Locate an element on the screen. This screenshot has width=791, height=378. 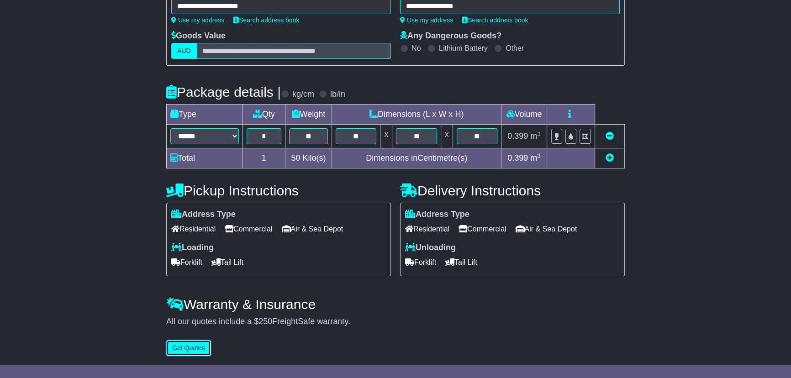
h4: Pickup Instructions is located at coordinates (278, 190).